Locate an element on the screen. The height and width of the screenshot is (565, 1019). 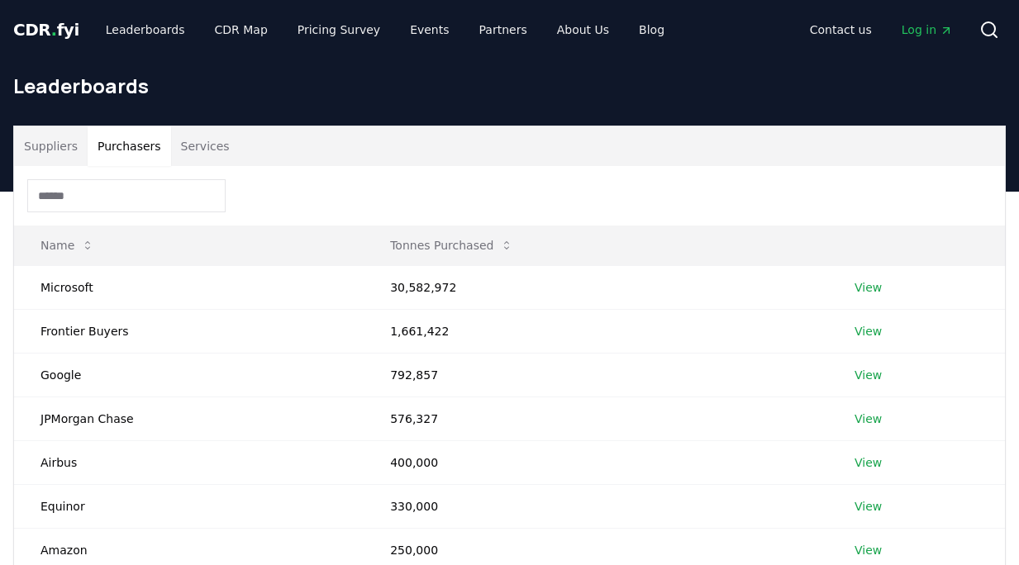
button: Tonnes Purchased is located at coordinates (451, 245).